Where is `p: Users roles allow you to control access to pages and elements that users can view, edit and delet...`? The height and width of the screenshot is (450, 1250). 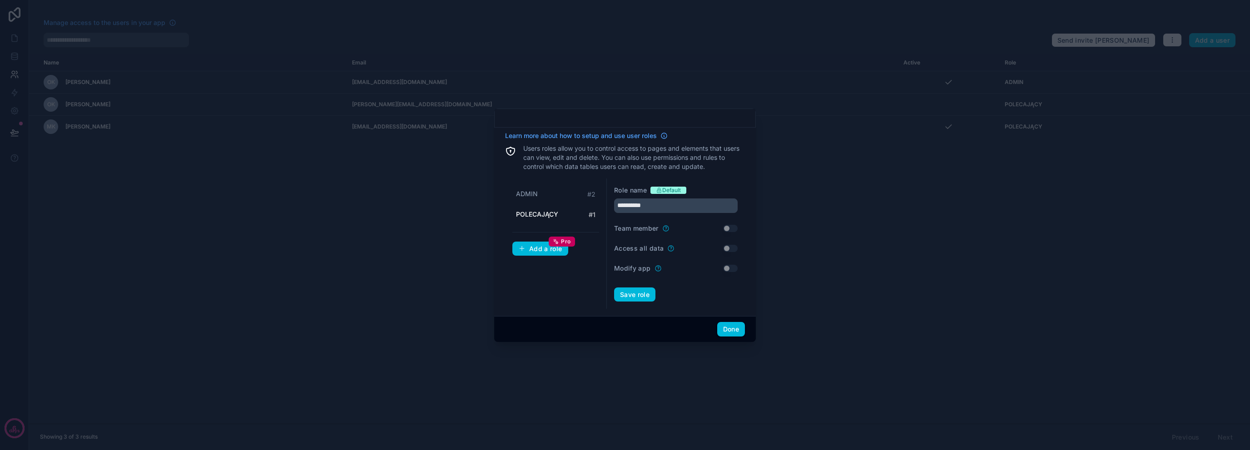
p: Users roles allow you to control access to pages and elements that users can view, edit and delet... is located at coordinates (634, 158).